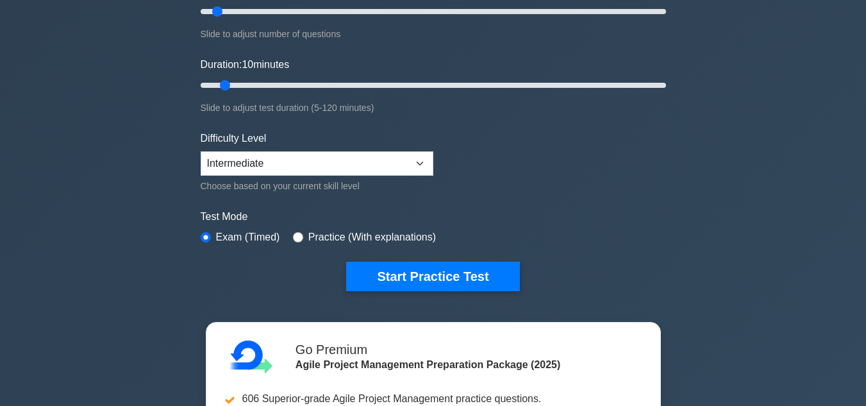  I want to click on div: Slide to adjust number of questions, so click(433, 34).